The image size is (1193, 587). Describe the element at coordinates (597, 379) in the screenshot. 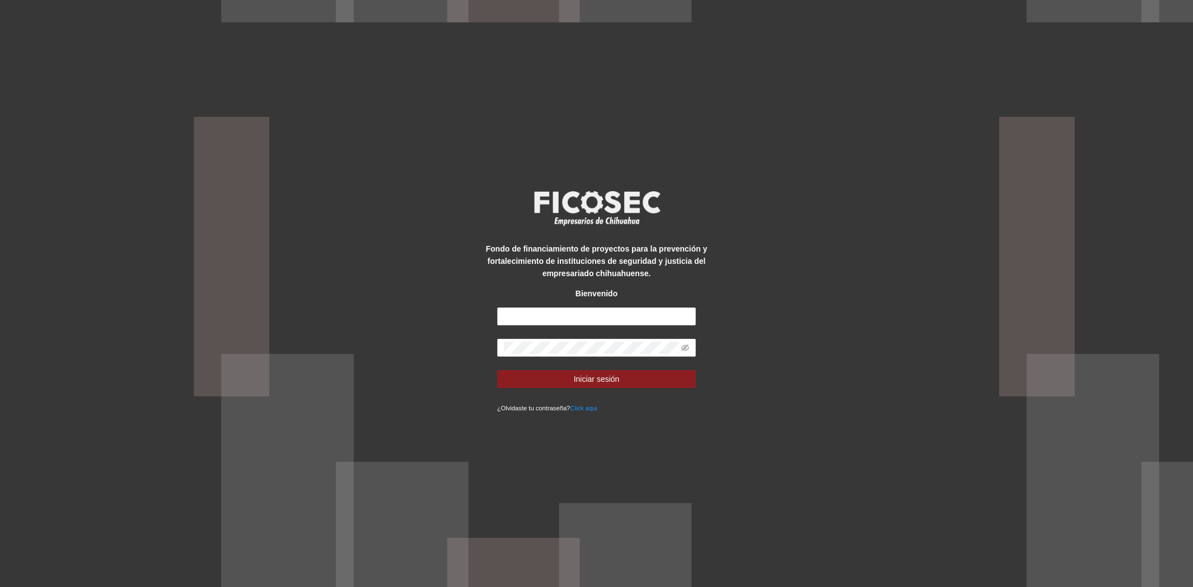

I see `span: Iniciar sesión` at that location.